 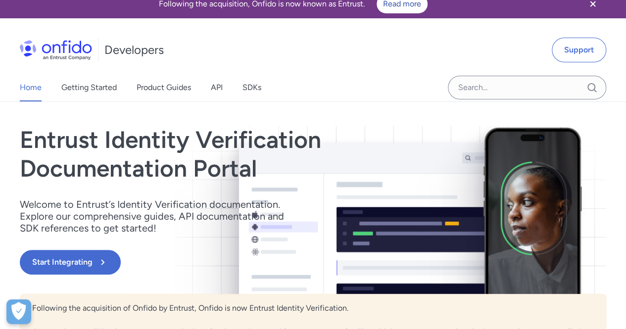 What do you see at coordinates (134, 50) in the screenshot?
I see `h1: Developers` at bounding box center [134, 50].